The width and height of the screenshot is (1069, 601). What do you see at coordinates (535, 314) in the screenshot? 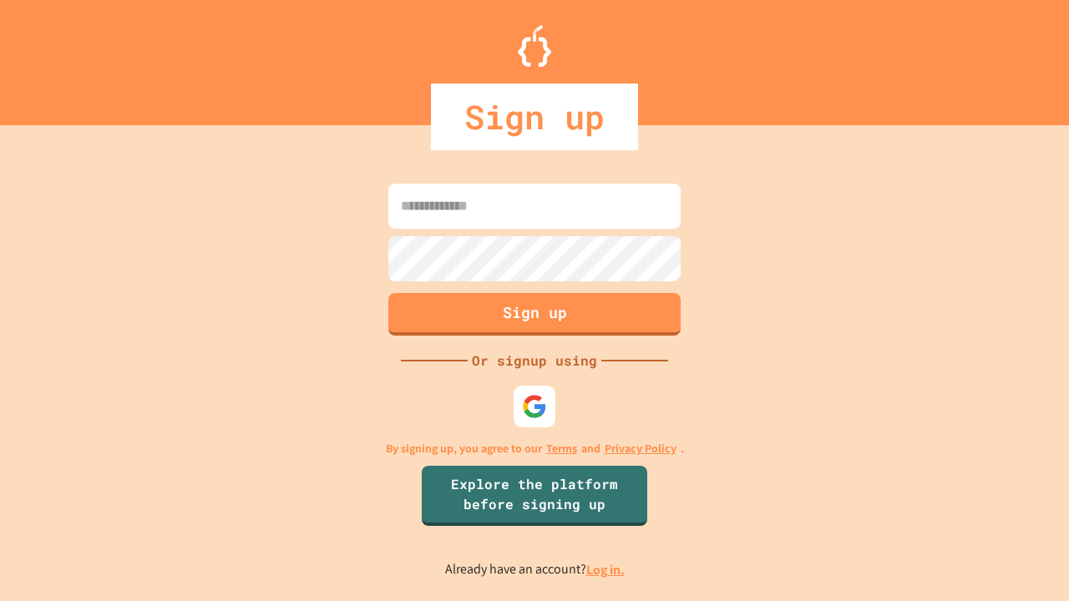
I see `button: Sign up` at bounding box center [535, 314].